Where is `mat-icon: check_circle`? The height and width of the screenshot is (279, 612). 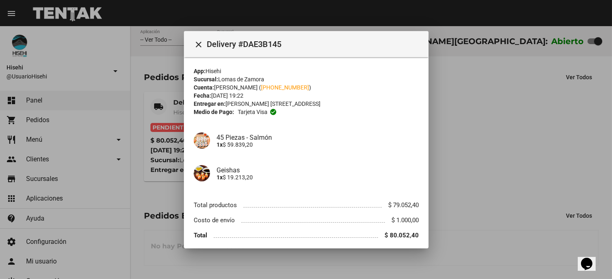 mat-icon: check_circle is located at coordinates (273, 112).